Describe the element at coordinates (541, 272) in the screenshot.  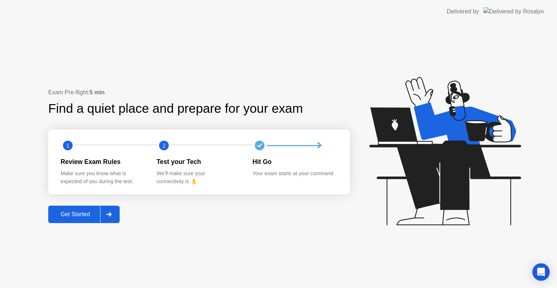
I see `div: Open Intercom Messenger` at that location.